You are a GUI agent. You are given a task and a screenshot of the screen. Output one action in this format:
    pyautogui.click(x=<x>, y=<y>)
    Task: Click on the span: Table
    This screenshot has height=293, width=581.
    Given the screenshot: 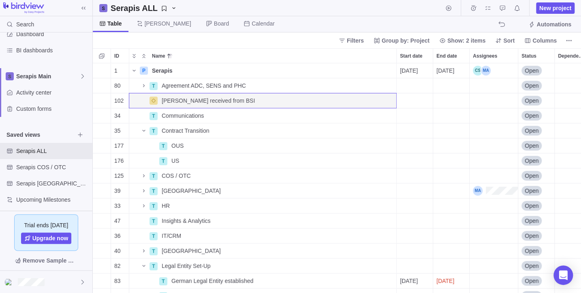 What is the action you would take?
    pyautogui.click(x=115, y=24)
    